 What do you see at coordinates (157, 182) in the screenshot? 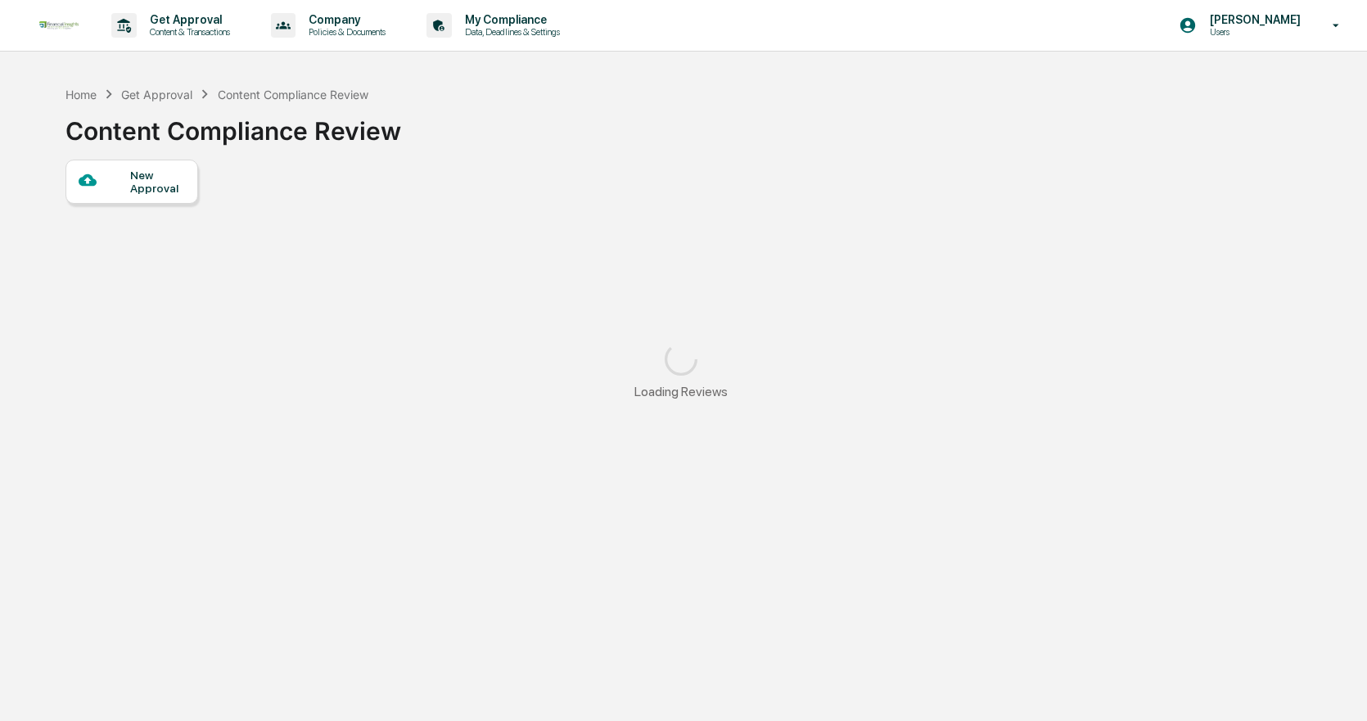
I see `div: New Approval` at bounding box center [157, 182].